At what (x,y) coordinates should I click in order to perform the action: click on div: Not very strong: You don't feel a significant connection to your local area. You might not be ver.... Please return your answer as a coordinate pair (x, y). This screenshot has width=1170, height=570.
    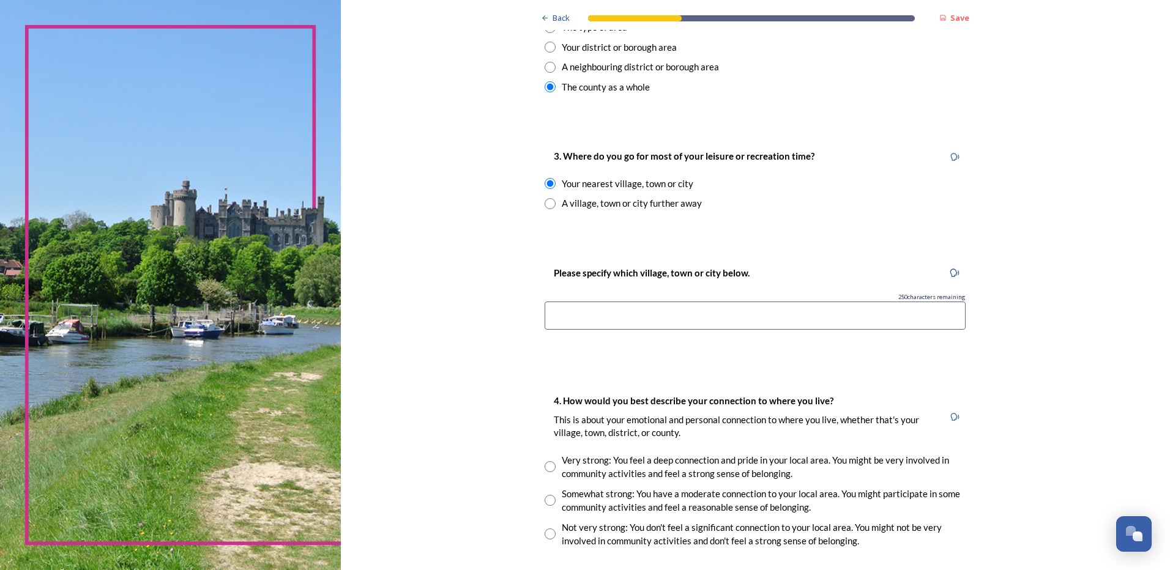
    Looking at the image, I should click on (763, 534).